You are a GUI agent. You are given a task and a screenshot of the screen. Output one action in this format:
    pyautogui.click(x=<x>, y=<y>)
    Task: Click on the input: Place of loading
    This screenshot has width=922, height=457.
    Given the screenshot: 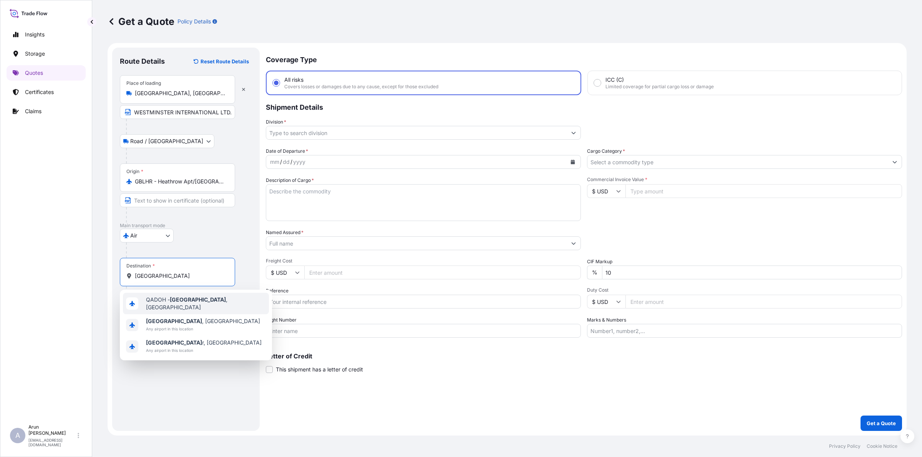 What is the action you would take?
    pyautogui.click(x=180, y=93)
    